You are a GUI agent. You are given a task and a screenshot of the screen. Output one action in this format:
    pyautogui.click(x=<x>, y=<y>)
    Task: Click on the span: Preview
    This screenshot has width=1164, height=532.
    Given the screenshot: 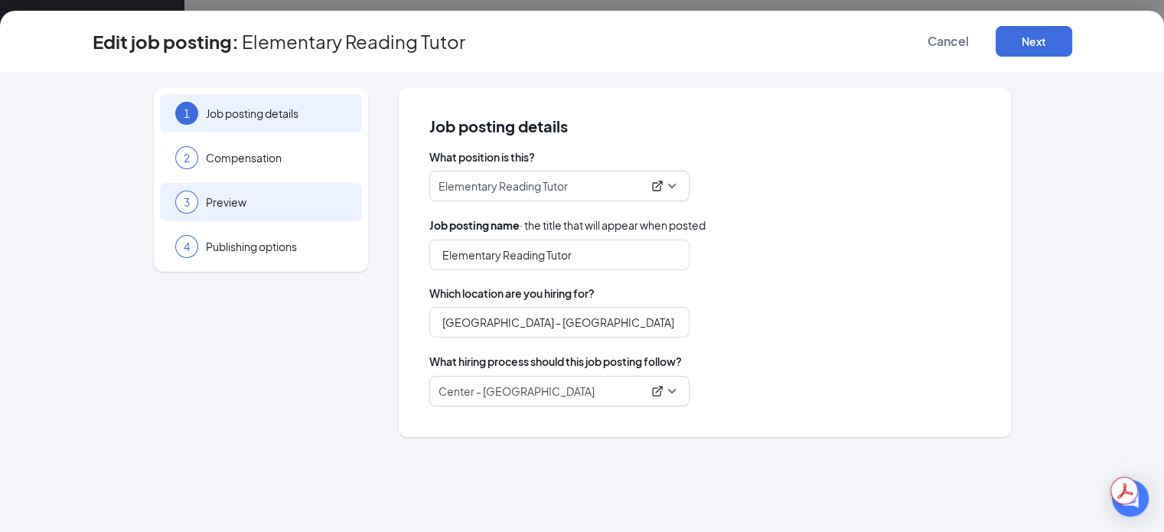 What is the action you would take?
    pyautogui.click(x=276, y=202)
    